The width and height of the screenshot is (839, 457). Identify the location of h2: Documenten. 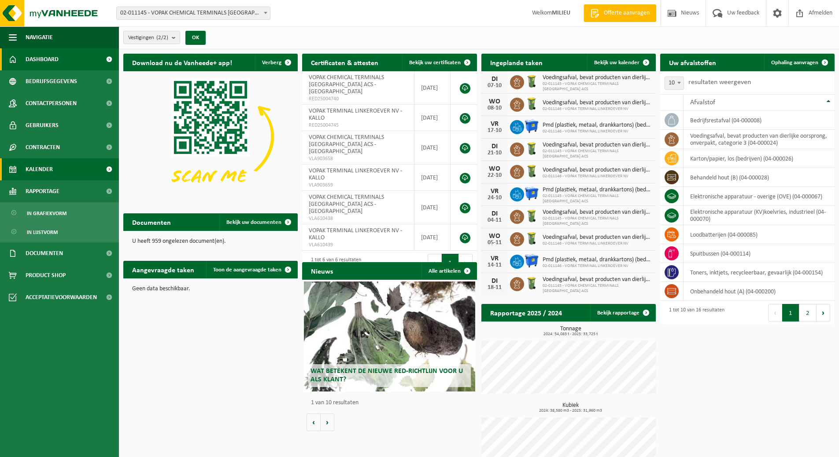
(151, 222).